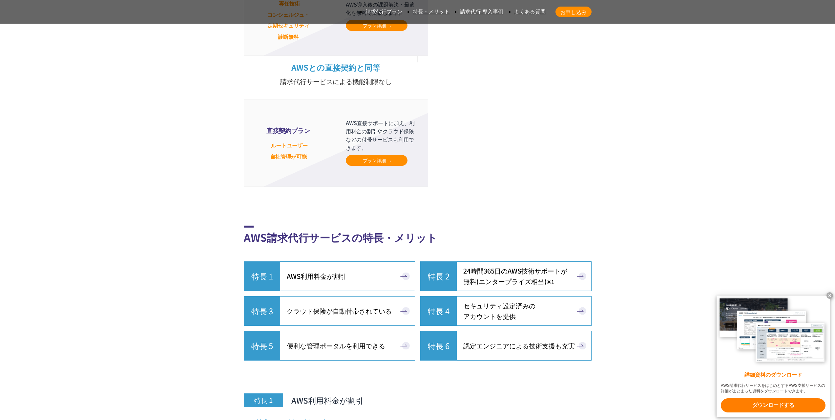 This screenshot has height=420, width=835. I want to click on span: セキュリティ設定済みの アカウントを提供, so click(500, 311).